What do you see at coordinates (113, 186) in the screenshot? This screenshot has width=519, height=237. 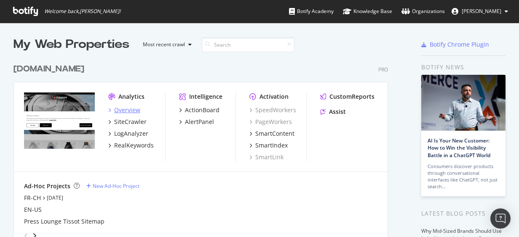 I see `a: New Ad-Hoc Project` at bounding box center [113, 186].